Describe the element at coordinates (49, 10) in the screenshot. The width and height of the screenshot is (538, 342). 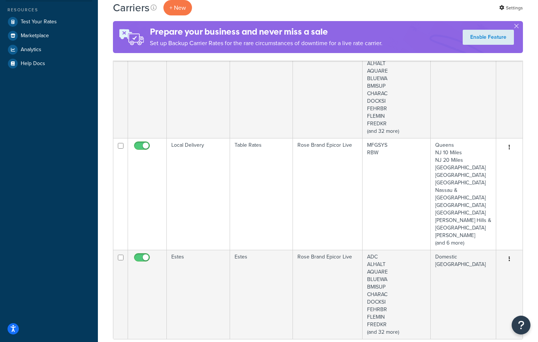
I see `div: Resources` at that location.